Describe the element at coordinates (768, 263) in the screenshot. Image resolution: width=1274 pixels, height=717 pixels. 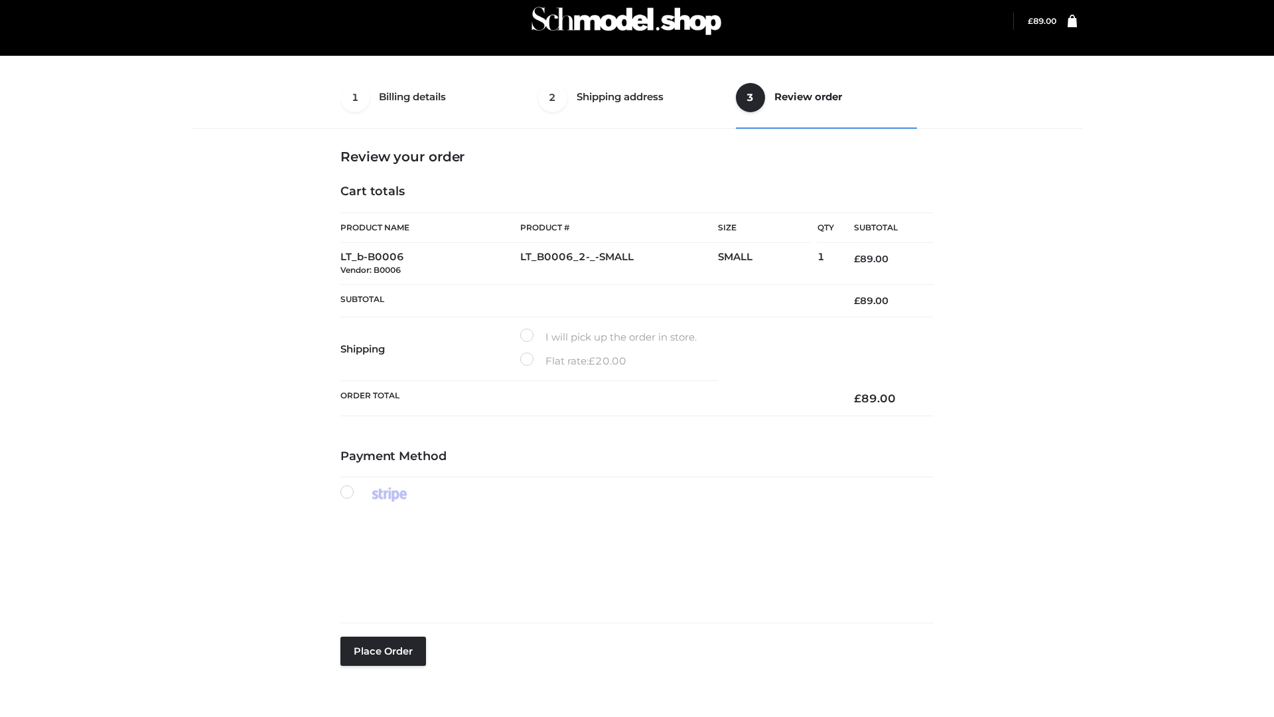
I see `td: SMALL` at that location.